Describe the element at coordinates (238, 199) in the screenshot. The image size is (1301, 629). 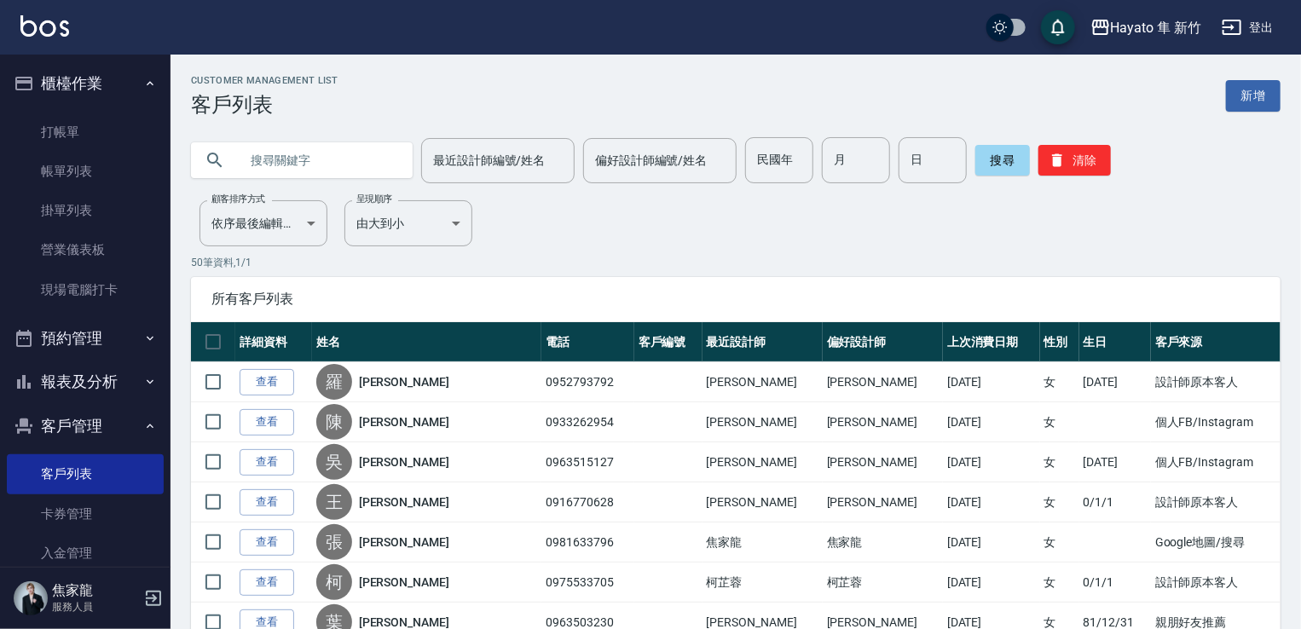
I see `label: 顧客排序方式` at that location.